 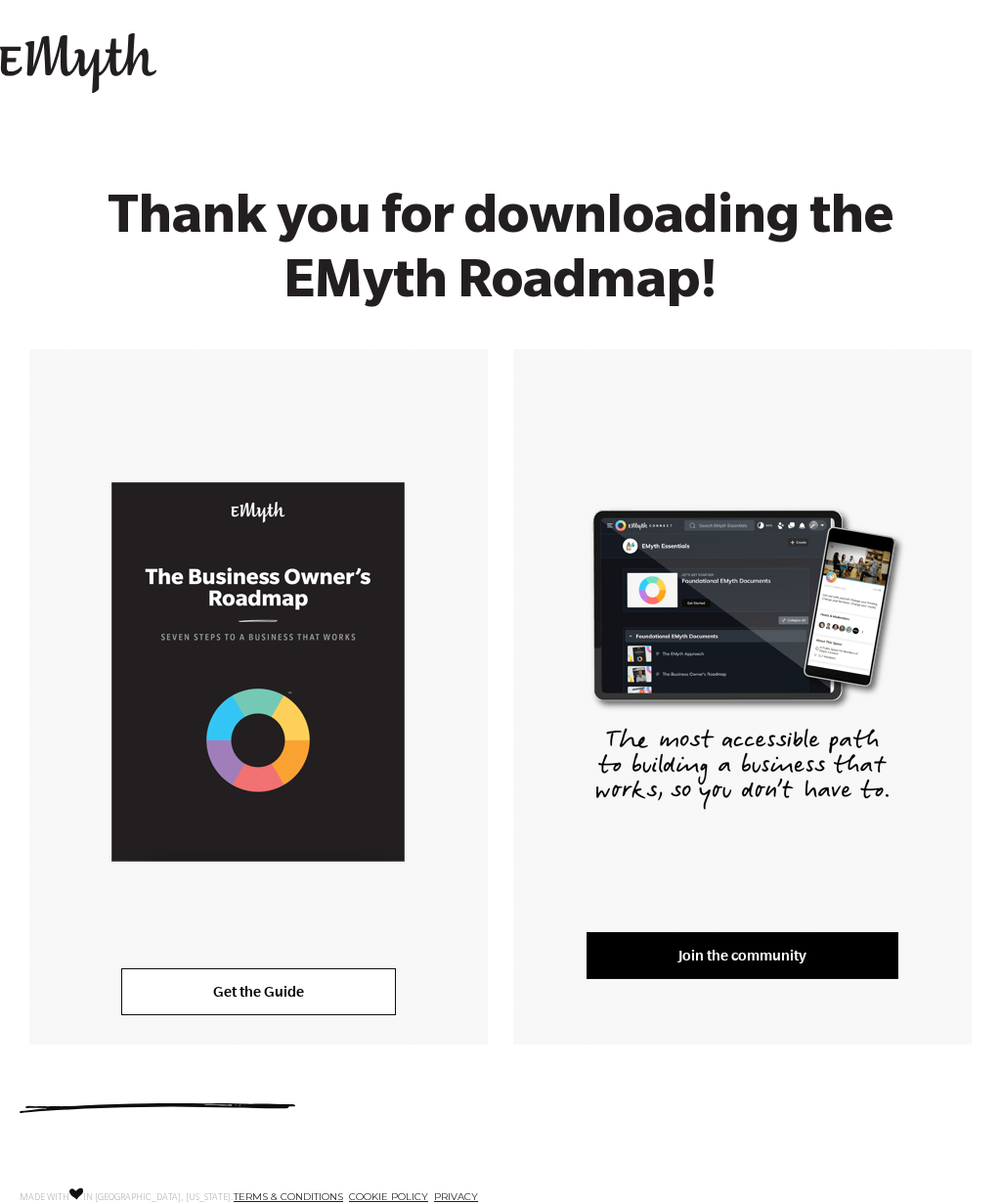 What do you see at coordinates (258, 672) in the screenshot?
I see `img: Business Owners Roadmap Cover` at bounding box center [258, 672].